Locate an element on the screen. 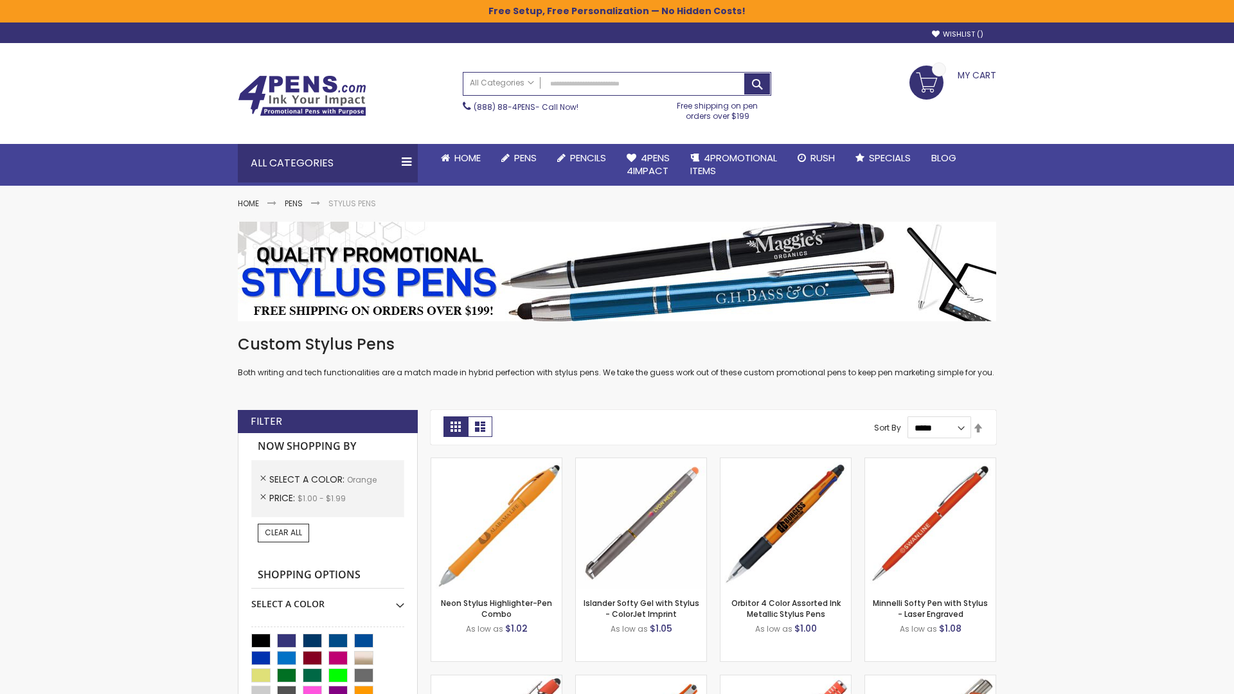  span: All Categories is located at coordinates (502, 83).